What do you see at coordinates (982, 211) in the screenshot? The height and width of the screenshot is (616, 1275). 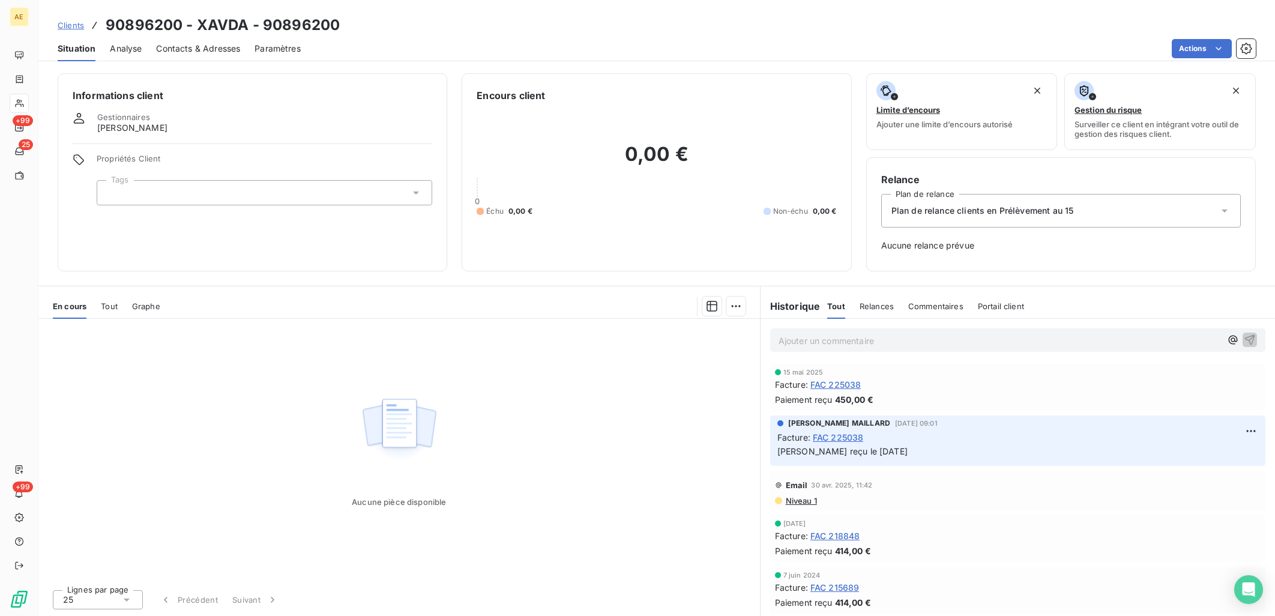 I see `span: Plan de relance clients en Prélèvement au 15` at bounding box center [982, 211].